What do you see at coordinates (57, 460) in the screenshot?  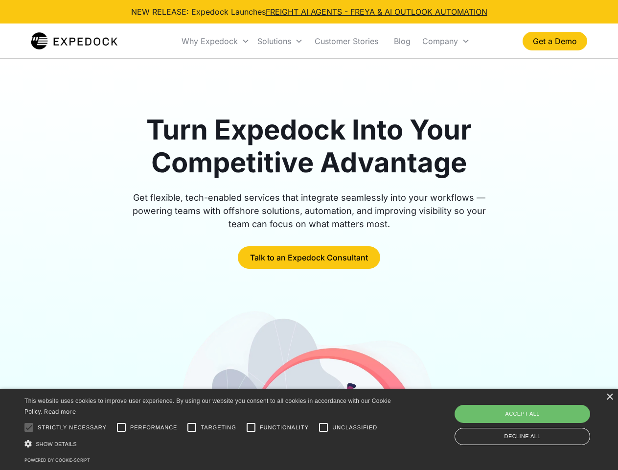 I see `a: Powered by cookie-script` at bounding box center [57, 460].